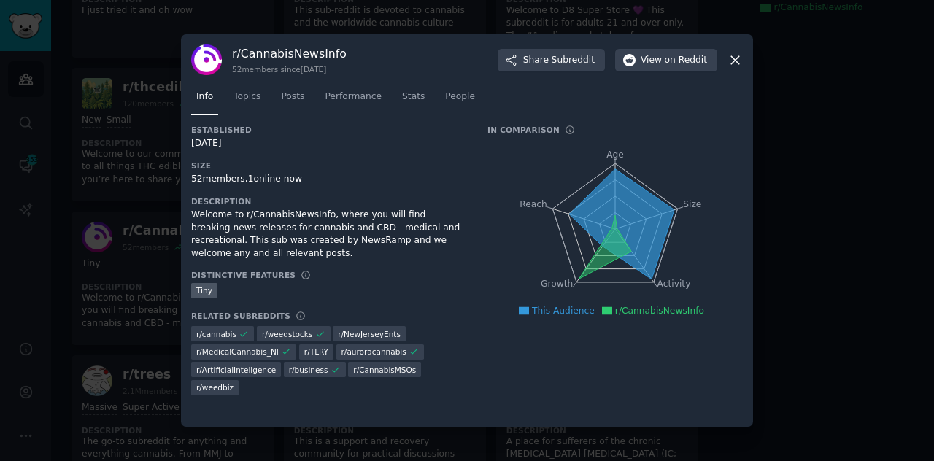 This screenshot has width=934, height=461. What do you see at coordinates (329, 180) in the screenshot?
I see `div: 52 members, 1 online now` at bounding box center [329, 180].